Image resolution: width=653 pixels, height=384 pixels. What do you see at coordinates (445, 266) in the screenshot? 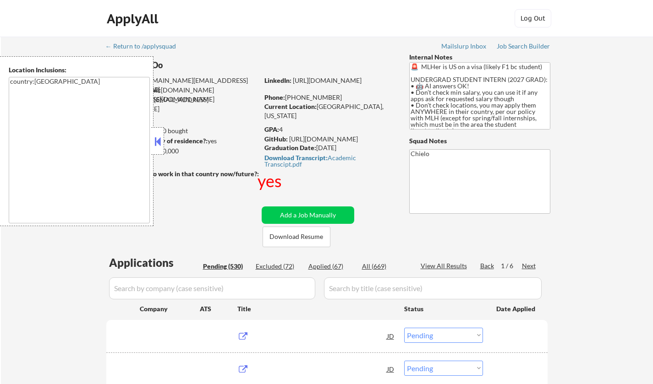
I see `div: View All Results` at bounding box center [445, 266].